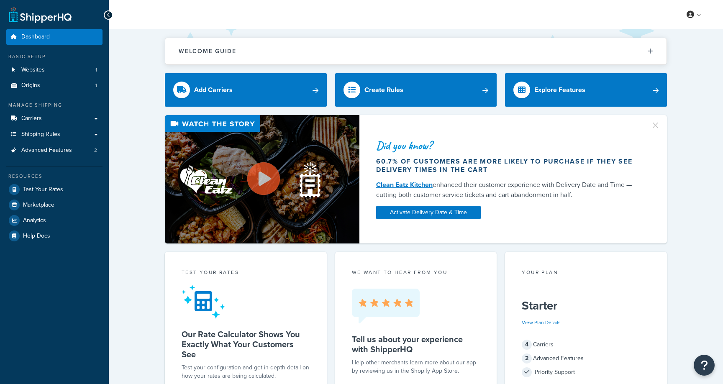 This screenshot has height=384, width=723. Describe the element at coordinates (208, 51) in the screenshot. I see `h2: Welcome Guide` at that location.